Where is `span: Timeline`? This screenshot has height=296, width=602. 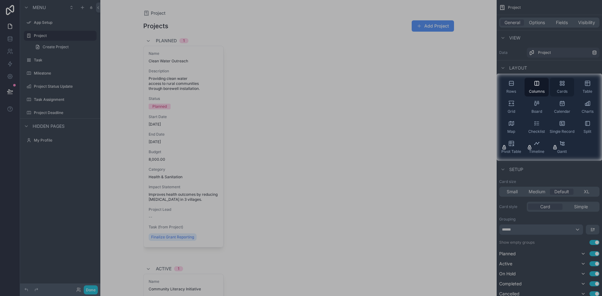
span: Timeline is located at coordinates (536, 152).